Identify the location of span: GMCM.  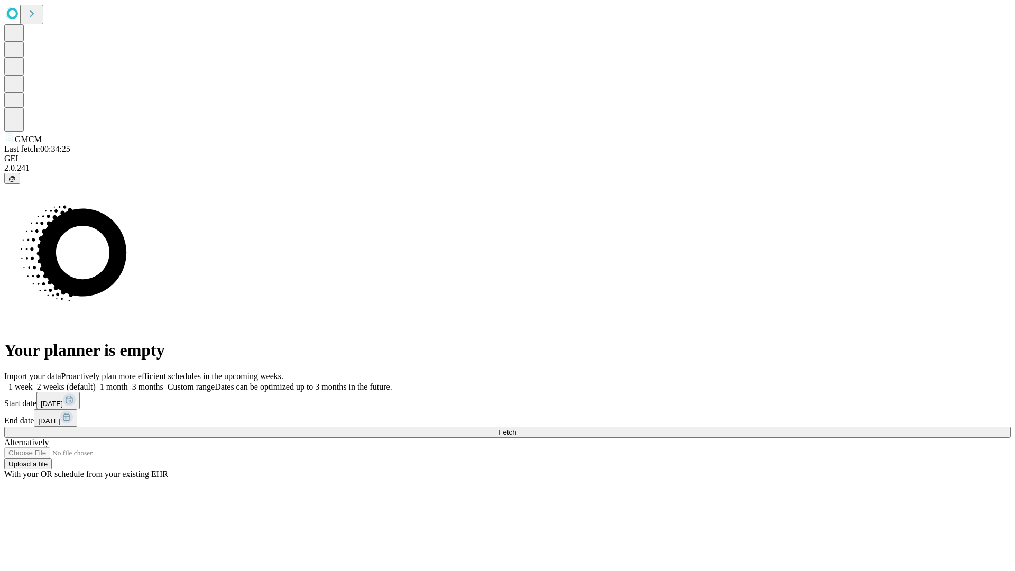
(28, 139).